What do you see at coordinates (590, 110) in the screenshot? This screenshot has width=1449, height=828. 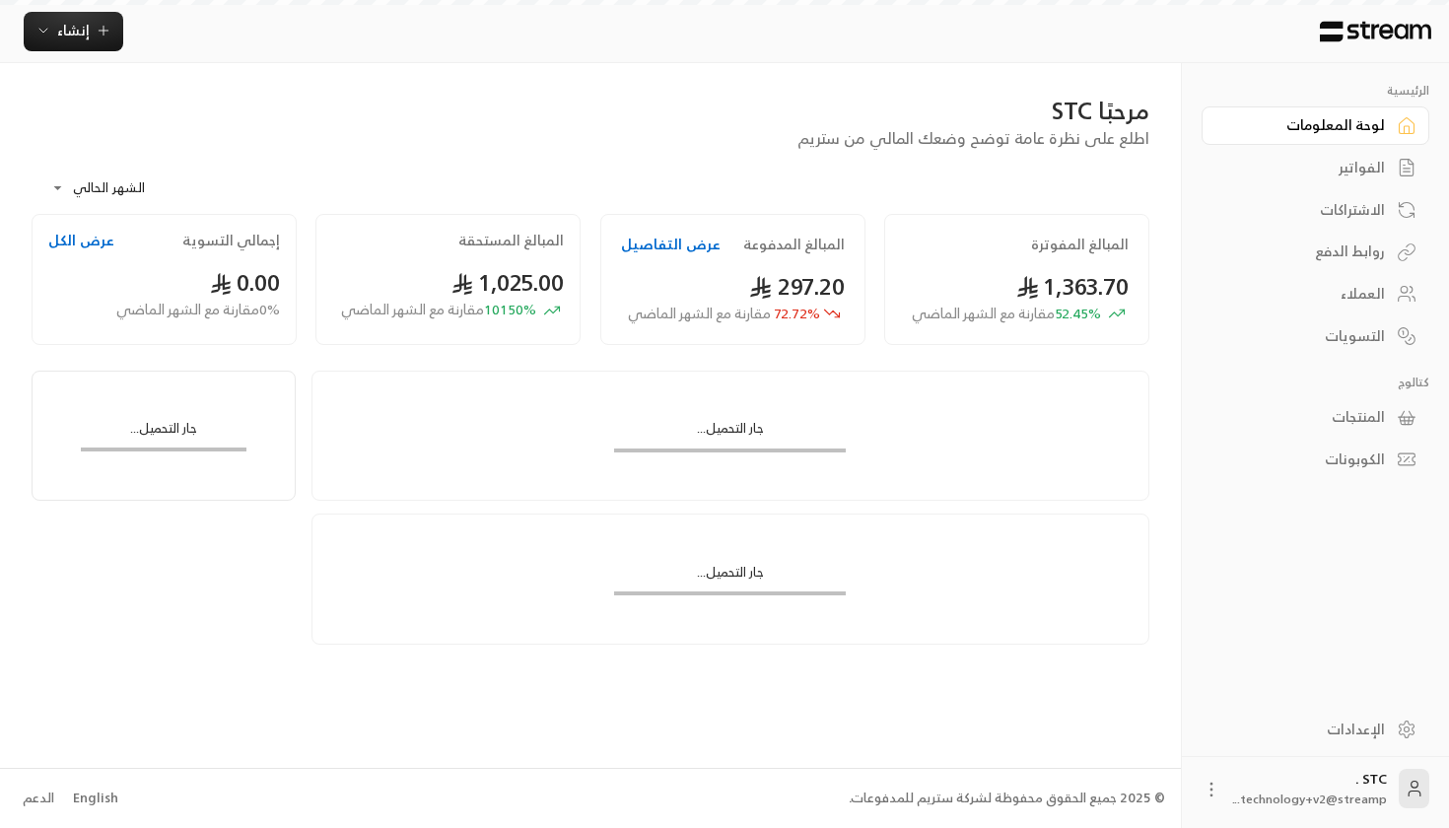 I see `div: مرحبًا STC` at bounding box center [590, 110].